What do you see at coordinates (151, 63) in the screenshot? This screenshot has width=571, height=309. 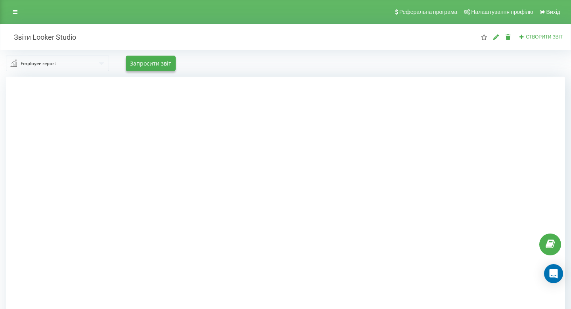 I see `button: Запросити звіт` at bounding box center [151, 63].